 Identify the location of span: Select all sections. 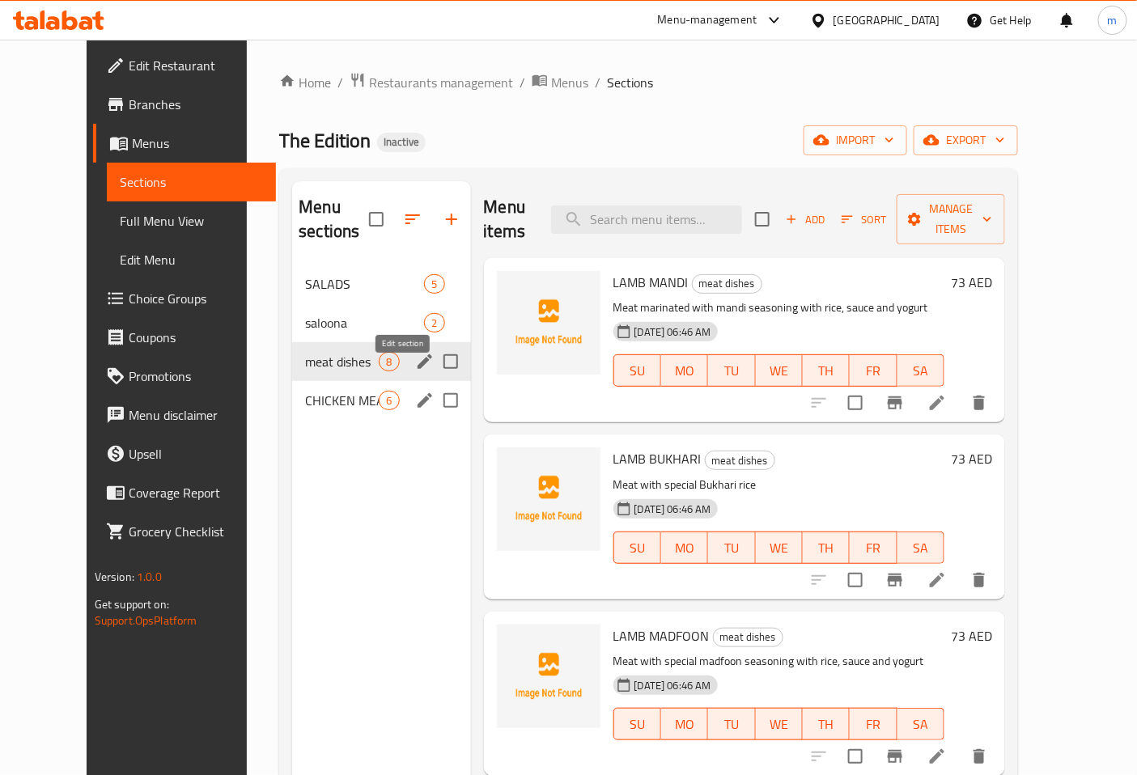
(376, 219).